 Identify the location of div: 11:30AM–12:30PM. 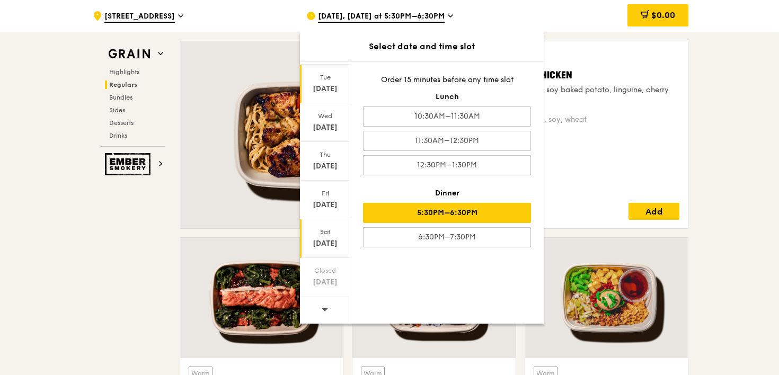
(447, 141).